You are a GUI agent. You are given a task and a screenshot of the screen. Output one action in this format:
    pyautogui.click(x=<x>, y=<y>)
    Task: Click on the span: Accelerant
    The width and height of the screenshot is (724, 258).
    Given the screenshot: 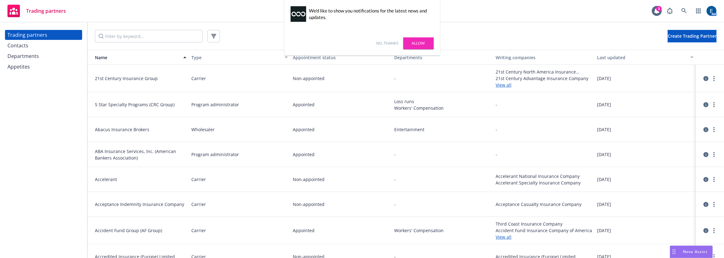 What is the action you would take?
    pyautogui.click(x=141, y=179)
    